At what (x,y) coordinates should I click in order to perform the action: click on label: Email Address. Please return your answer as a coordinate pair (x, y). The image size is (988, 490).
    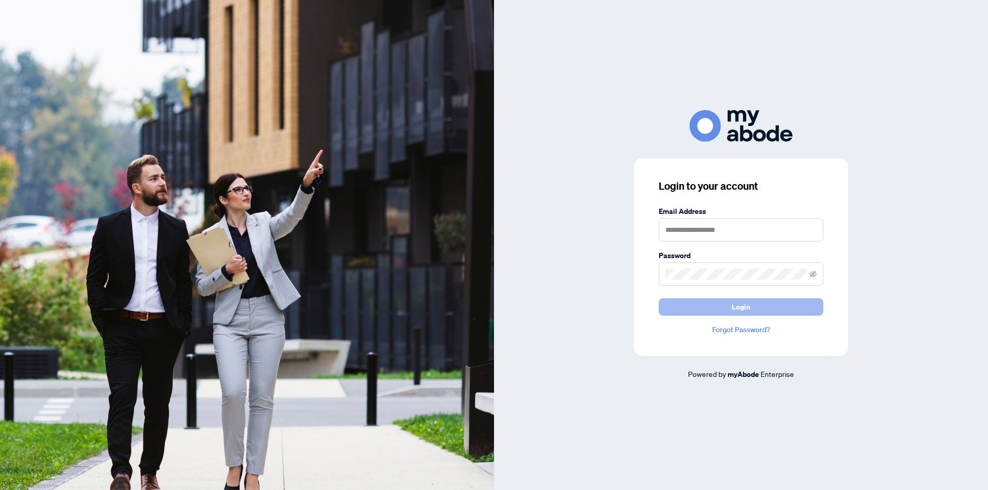
    Looking at the image, I should click on (741, 212).